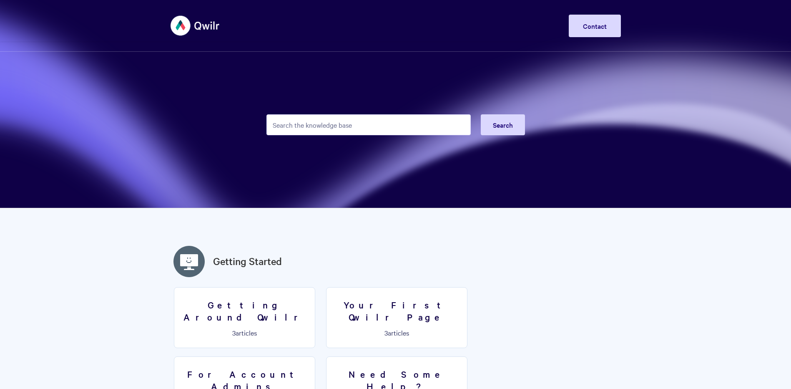 The image size is (791, 389). Describe the element at coordinates (244, 317) in the screenshot. I see `a: Getting Around Qwilr 3articles` at that location.